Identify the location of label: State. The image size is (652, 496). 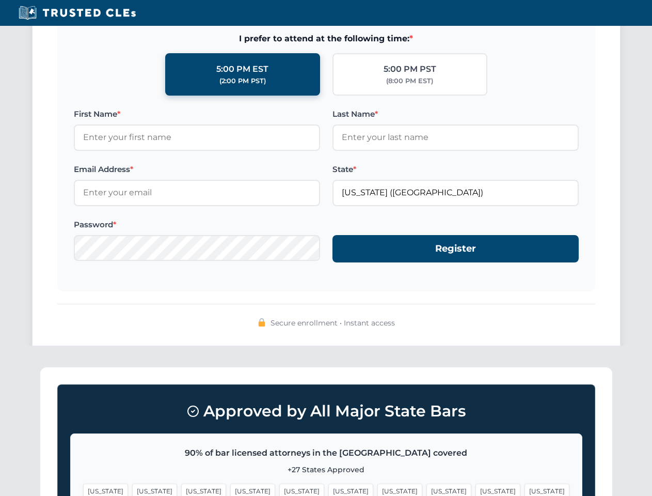
(455, 169).